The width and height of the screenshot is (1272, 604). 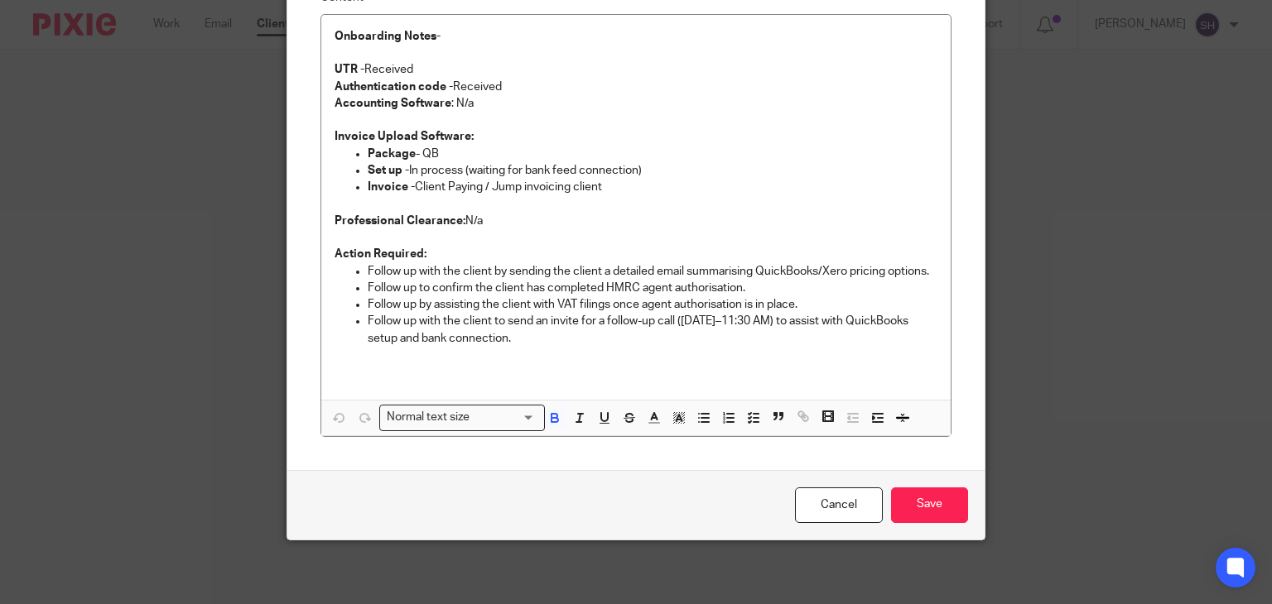 I want to click on strong: Professional Clearance:, so click(x=400, y=221).